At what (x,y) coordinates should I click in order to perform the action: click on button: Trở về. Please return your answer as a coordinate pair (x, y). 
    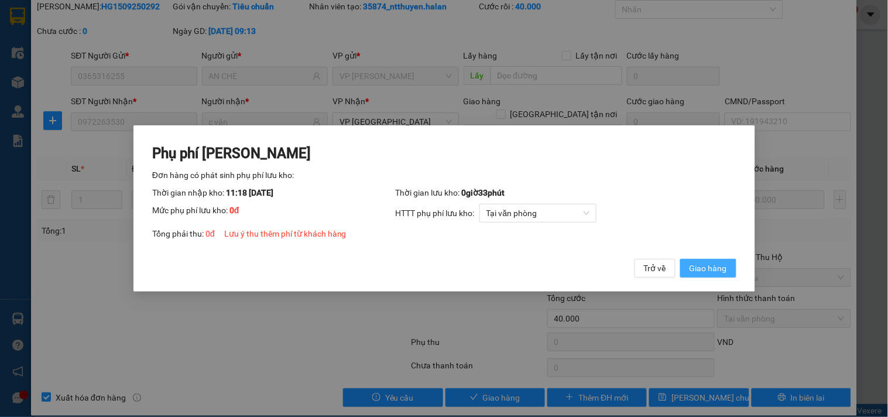
    Looking at the image, I should click on (654, 268).